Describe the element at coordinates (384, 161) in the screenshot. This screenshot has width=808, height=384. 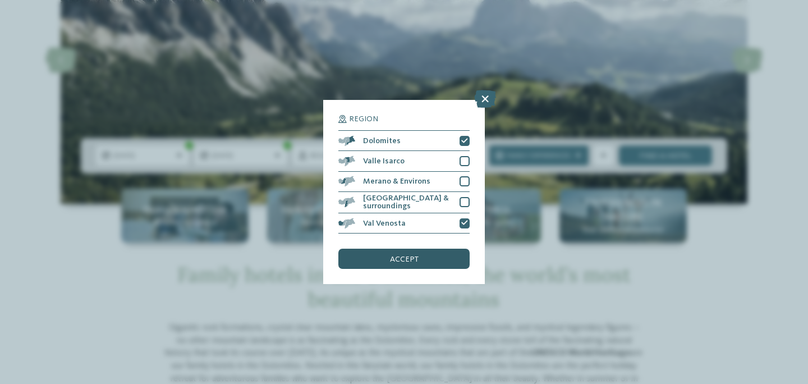
I see `span: Valle Isarco` at that location.